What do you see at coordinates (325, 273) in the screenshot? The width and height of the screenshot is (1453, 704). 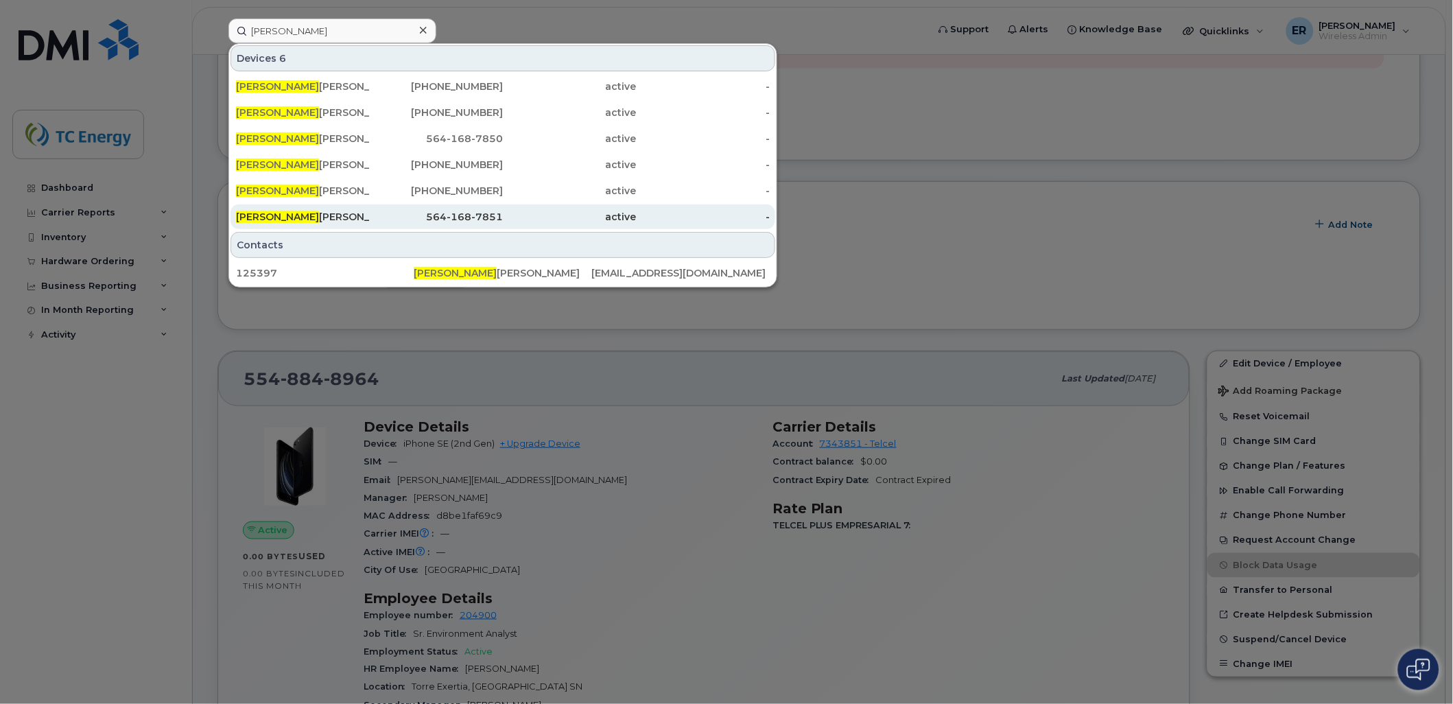 I see `div: 125397` at bounding box center [325, 273].